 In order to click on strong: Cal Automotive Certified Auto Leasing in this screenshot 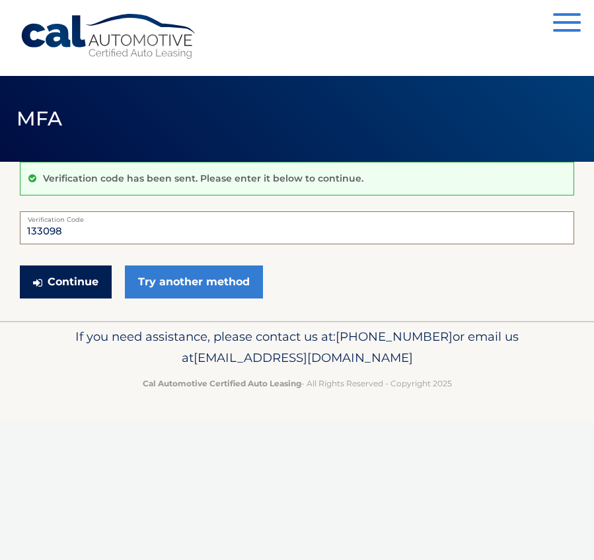, I will do `click(222, 383)`.